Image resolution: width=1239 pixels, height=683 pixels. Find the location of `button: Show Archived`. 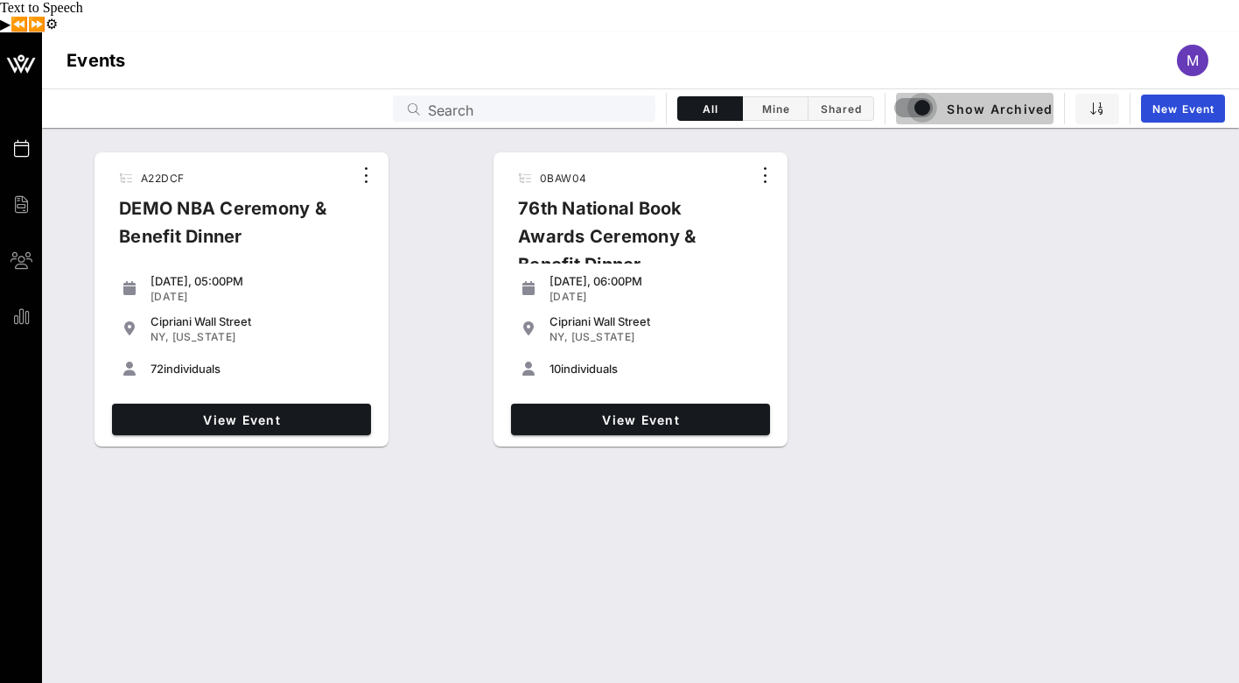

button: Show Archived is located at coordinates (975, 109).